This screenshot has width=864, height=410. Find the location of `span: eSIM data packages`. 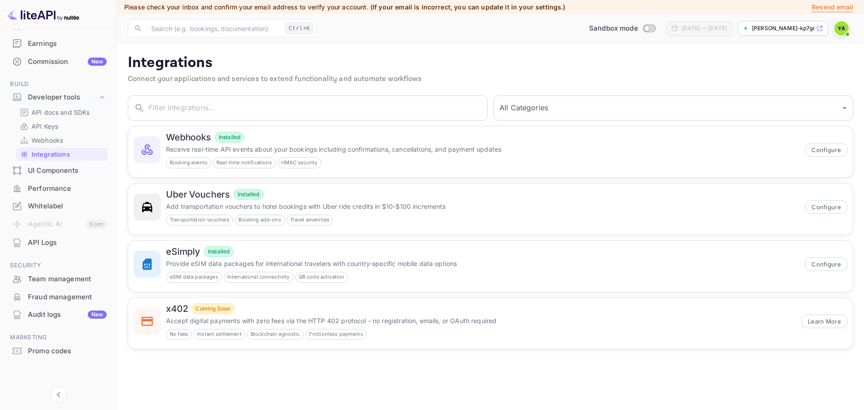

span: eSIM data packages is located at coordinates (194, 277).